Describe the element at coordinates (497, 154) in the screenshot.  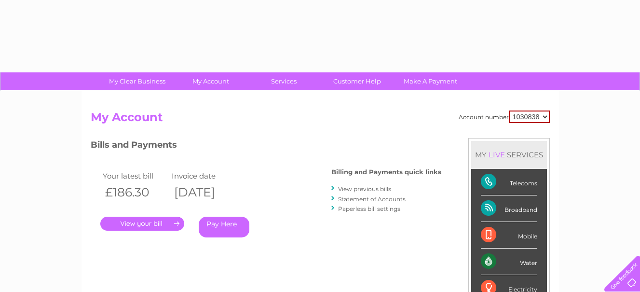
I see `div: LIVE` at that location.